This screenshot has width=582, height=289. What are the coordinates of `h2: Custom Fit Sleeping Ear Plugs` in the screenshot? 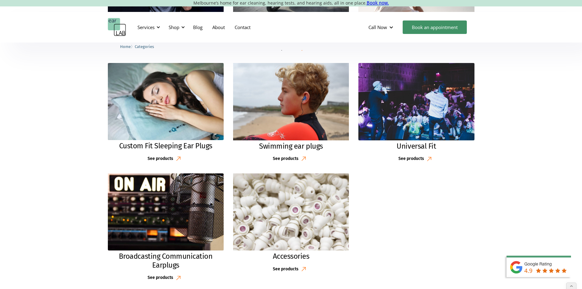 It's located at (166, 146).